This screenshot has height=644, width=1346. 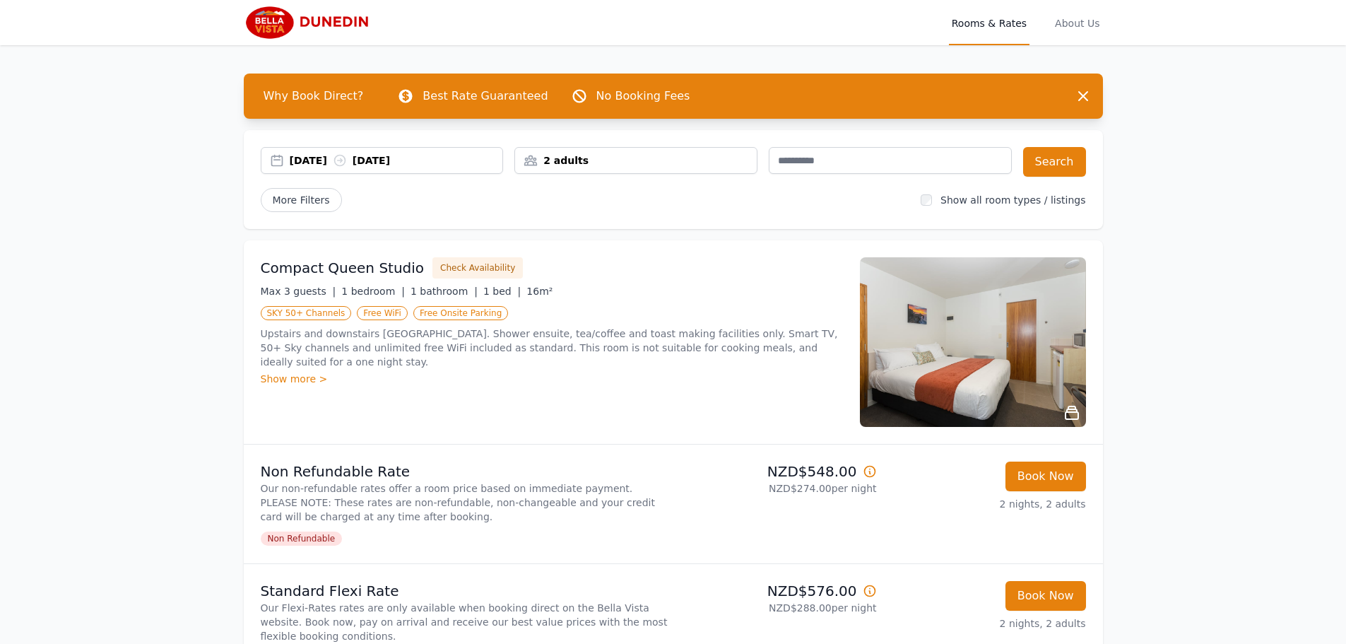 What do you see at coordinates (464, 591) in the screenshot?
I see `p: Standard Flexi Rate` at bounding box center [464, 591].